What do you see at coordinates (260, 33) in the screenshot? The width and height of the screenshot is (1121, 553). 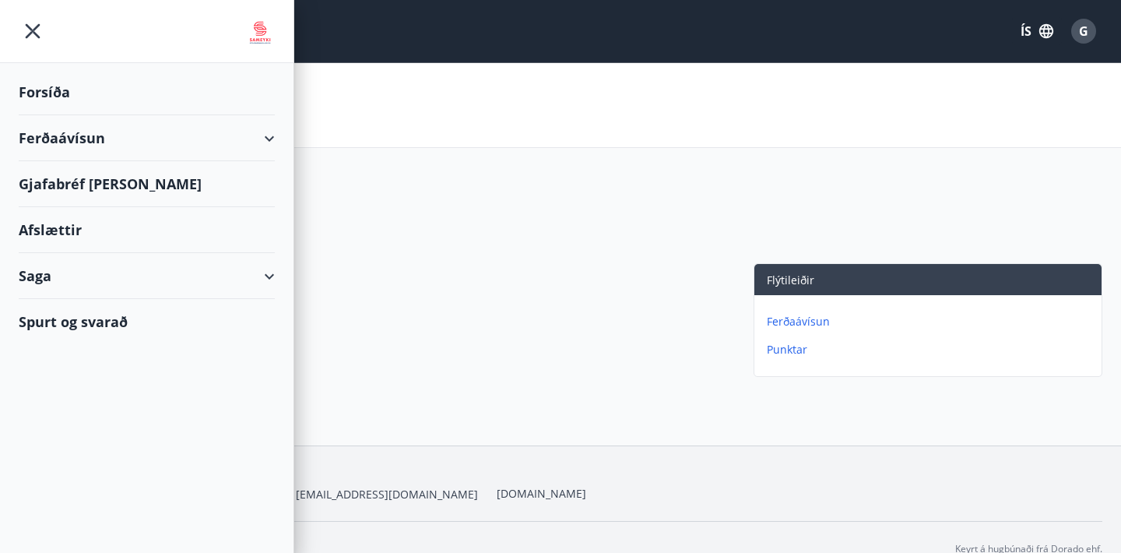 I see `img: union_logo` at bounding box center [260, 33].